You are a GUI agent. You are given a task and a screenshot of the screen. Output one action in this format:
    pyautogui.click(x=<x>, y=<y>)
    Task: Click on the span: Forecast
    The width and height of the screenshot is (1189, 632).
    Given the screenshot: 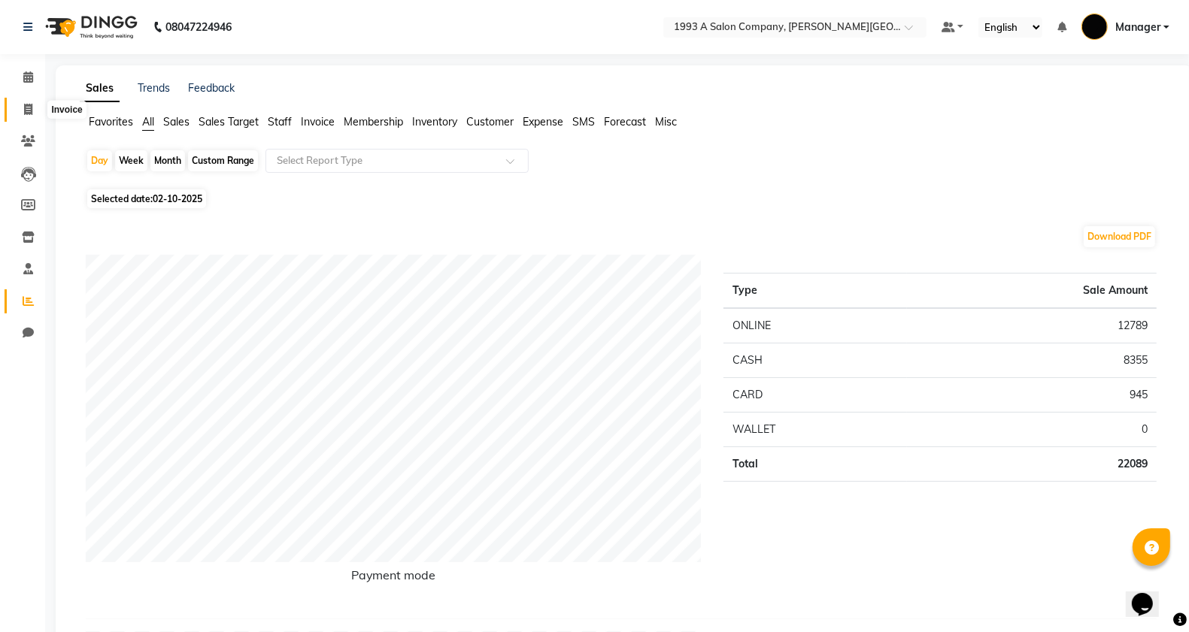 What is the action you would take?
    pyautogui.click(x=625, y=122)
    